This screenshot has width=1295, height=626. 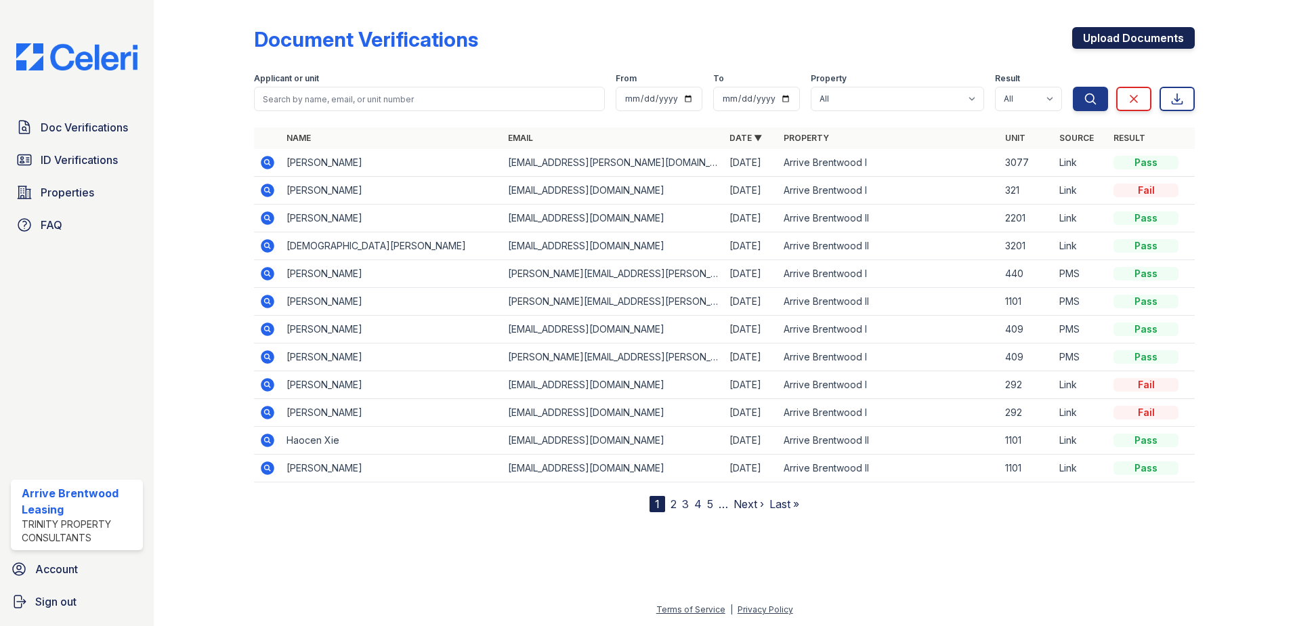 What do you see at coordinates (79, 531) in the screenshot?
I see `div: Trinity Property Consultants` at bounding box center [79, 531].